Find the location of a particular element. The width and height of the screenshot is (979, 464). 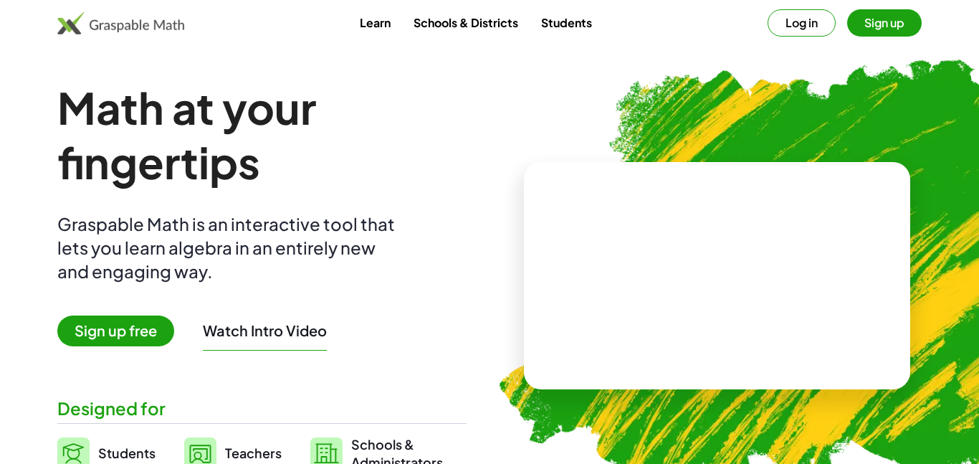

span: Sign up free is located at coordinates (115, 330).